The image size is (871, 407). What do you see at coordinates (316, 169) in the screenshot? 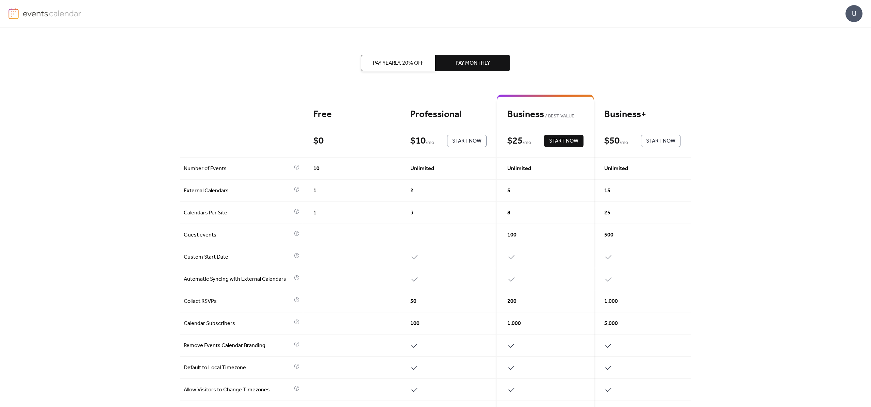
I see `span: 10` at bounding box center [316, 169].